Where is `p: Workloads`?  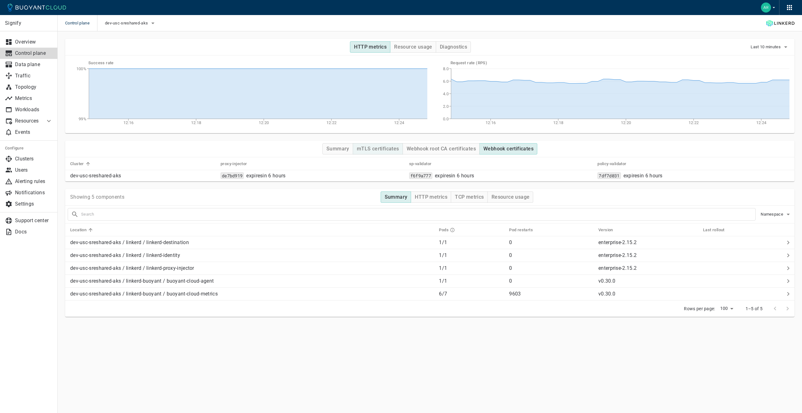
p: Workloads is located at coordinates (34, 110).